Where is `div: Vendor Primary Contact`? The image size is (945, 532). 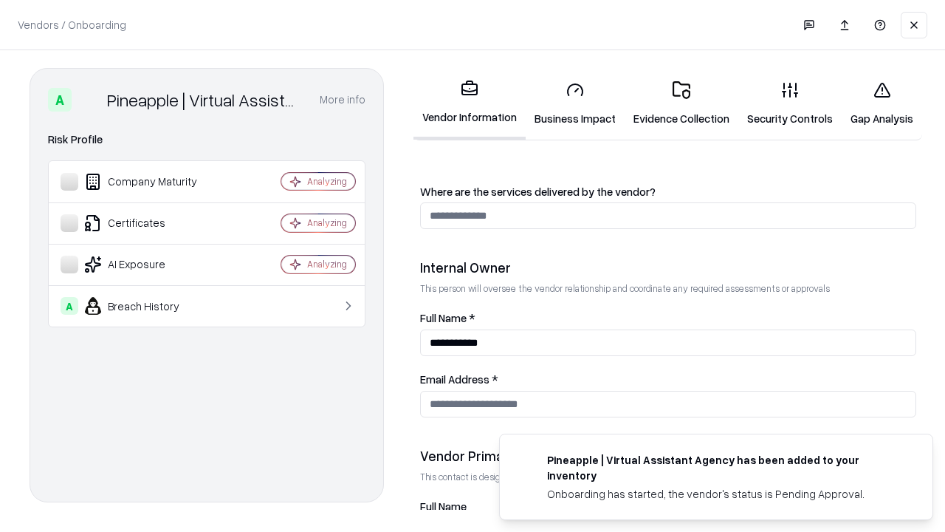
div: Vendor Primary Contact is located at coordinates (668, 456).